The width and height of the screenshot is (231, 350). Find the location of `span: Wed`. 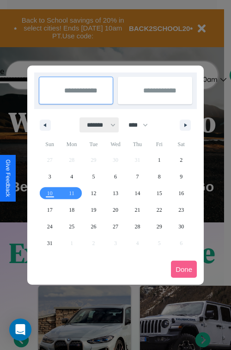

span: Wed is located at coordinates (115, 144).